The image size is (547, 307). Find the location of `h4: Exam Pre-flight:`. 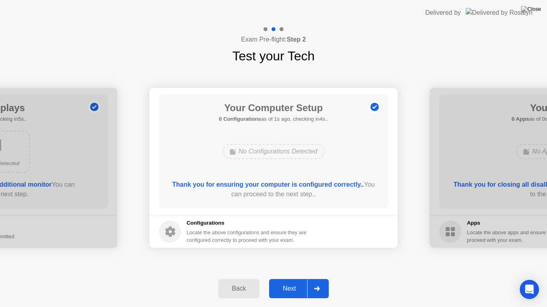

h4: Exam Pre-flight: is located at coordinates (273, 40).